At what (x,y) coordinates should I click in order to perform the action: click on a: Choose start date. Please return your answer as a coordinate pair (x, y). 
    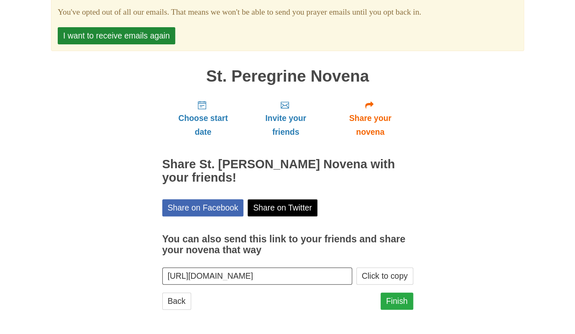
    Looking at the image, I should click on (203, 118).